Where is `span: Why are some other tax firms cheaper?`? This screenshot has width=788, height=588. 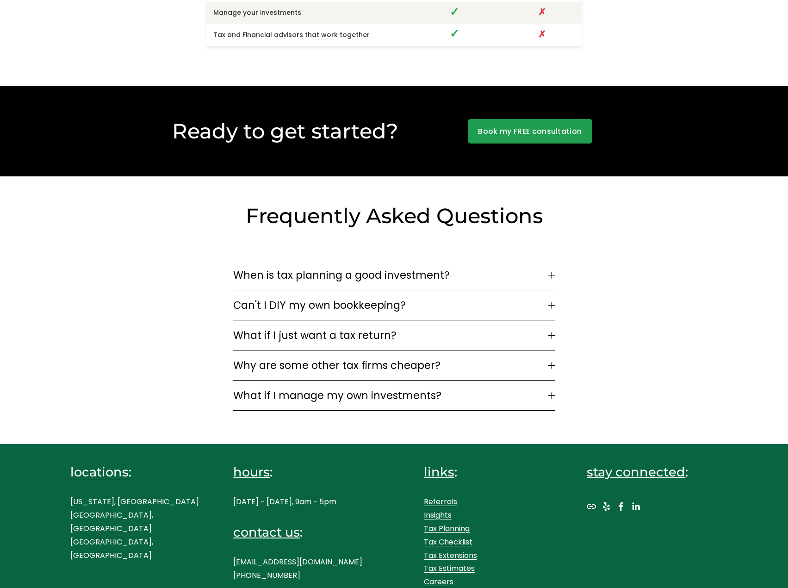
span: Why are some other tax firms cheaper? is located at coordinates (391, 365).